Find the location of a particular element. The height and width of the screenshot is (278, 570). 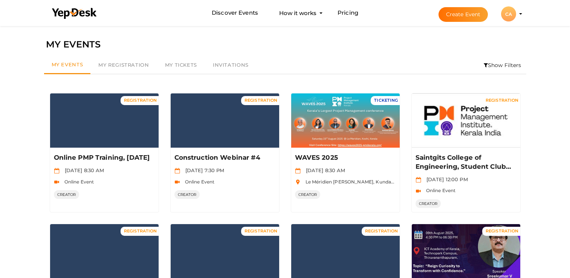

a: Invitations is located at coordinates (230, 65).